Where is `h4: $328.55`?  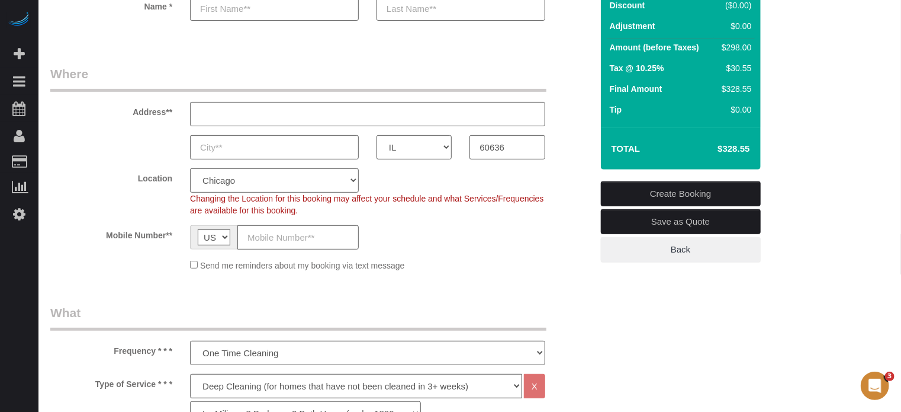 h4: $328.55 is located at coordinates (716, 149).